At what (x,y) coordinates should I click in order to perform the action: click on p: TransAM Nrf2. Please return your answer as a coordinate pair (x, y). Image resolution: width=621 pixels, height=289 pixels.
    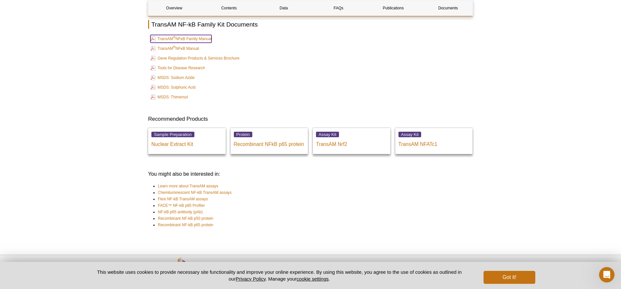
    Looking at the image, I should click on (351, 143).